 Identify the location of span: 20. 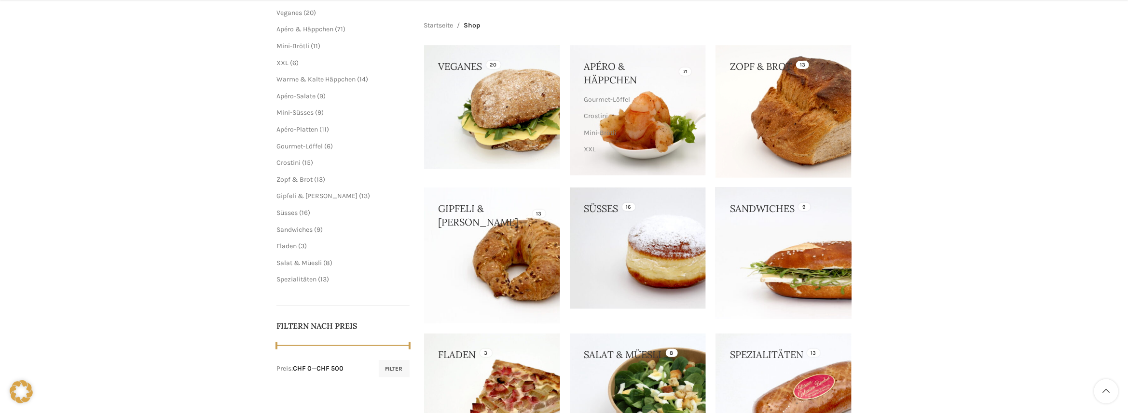
(310, 13).